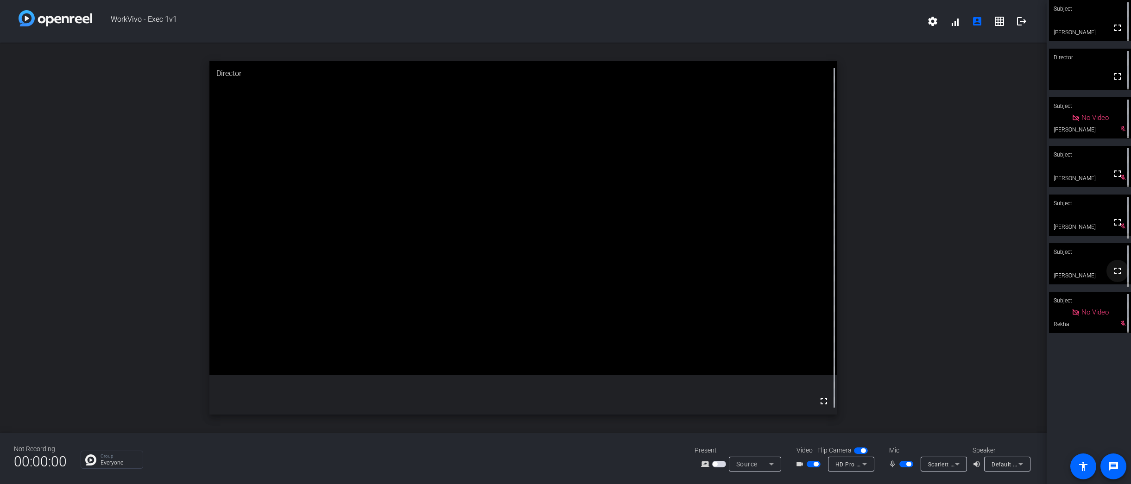 The width and height of the screenshot is (1131, 484). What do you see at coordinates (91, 460) in the screenshot?
I see `img: Chat Icon` at bounding box center [91, 460].